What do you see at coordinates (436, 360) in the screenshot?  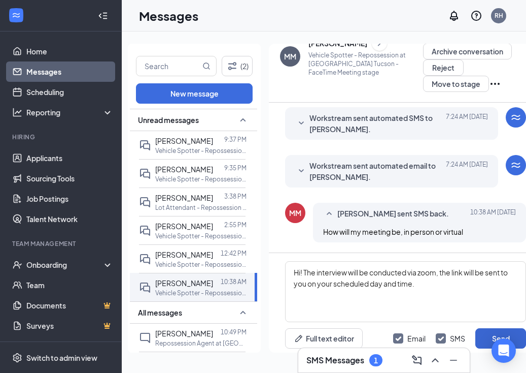 I see `button: ChevronUp` at bounding box center [436, 360].